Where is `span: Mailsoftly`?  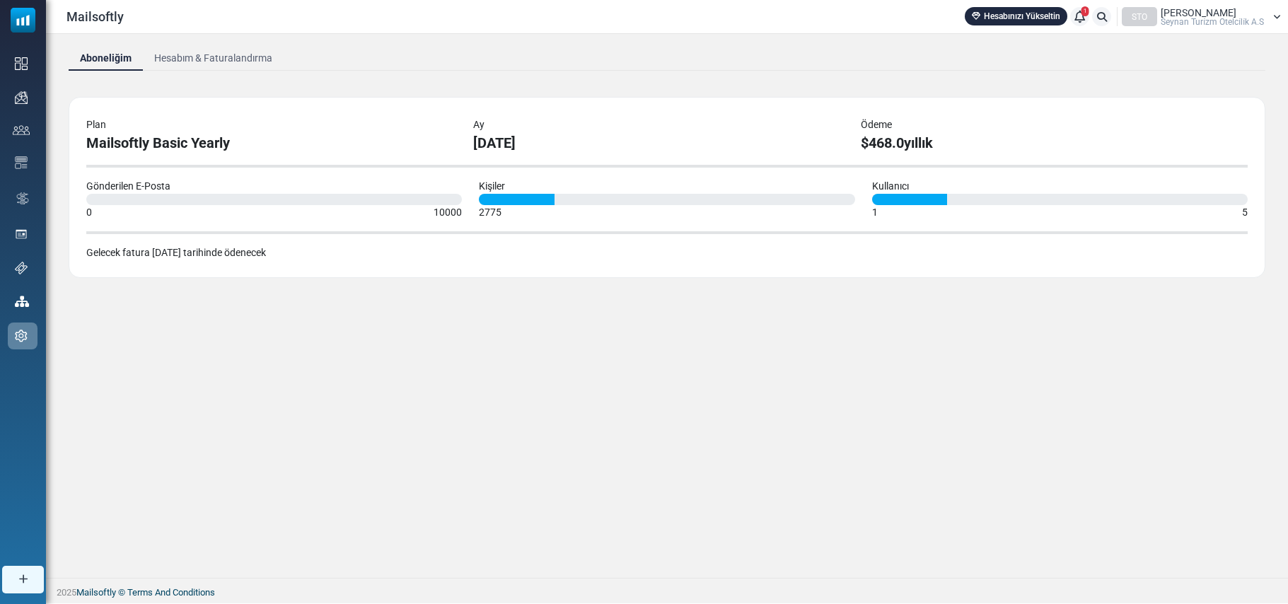
span: Mailsoftly is located at coordinates (95, 16).